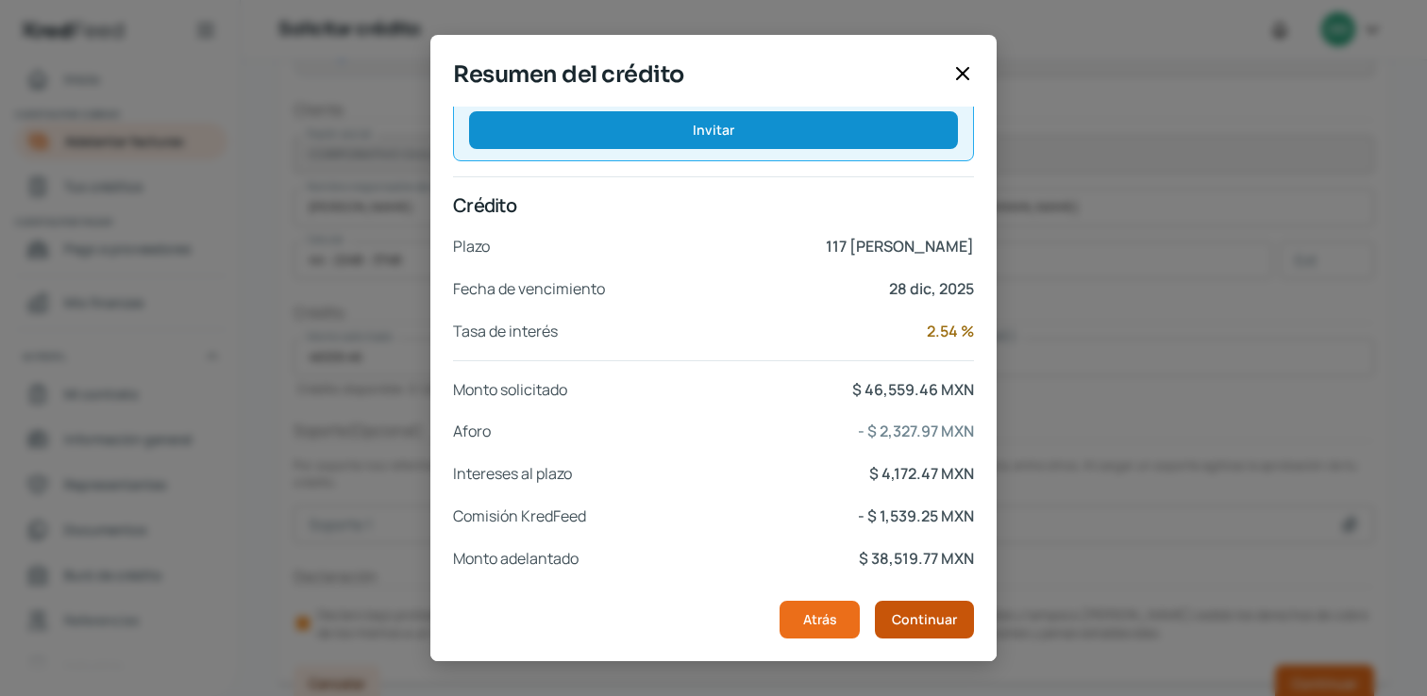  Describe the element at coordinates (713, 130) in the screenshot. I see `span: Invitar` at that location.